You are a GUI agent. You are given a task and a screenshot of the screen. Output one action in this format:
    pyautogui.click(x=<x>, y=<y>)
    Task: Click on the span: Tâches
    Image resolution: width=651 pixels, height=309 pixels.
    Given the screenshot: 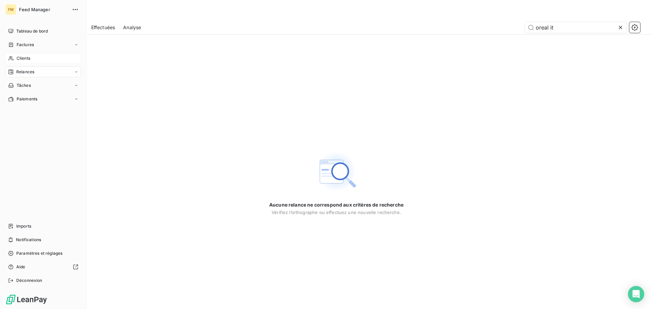 What is the action you would take?
    pyautogui.click(x=24, y=85)
    